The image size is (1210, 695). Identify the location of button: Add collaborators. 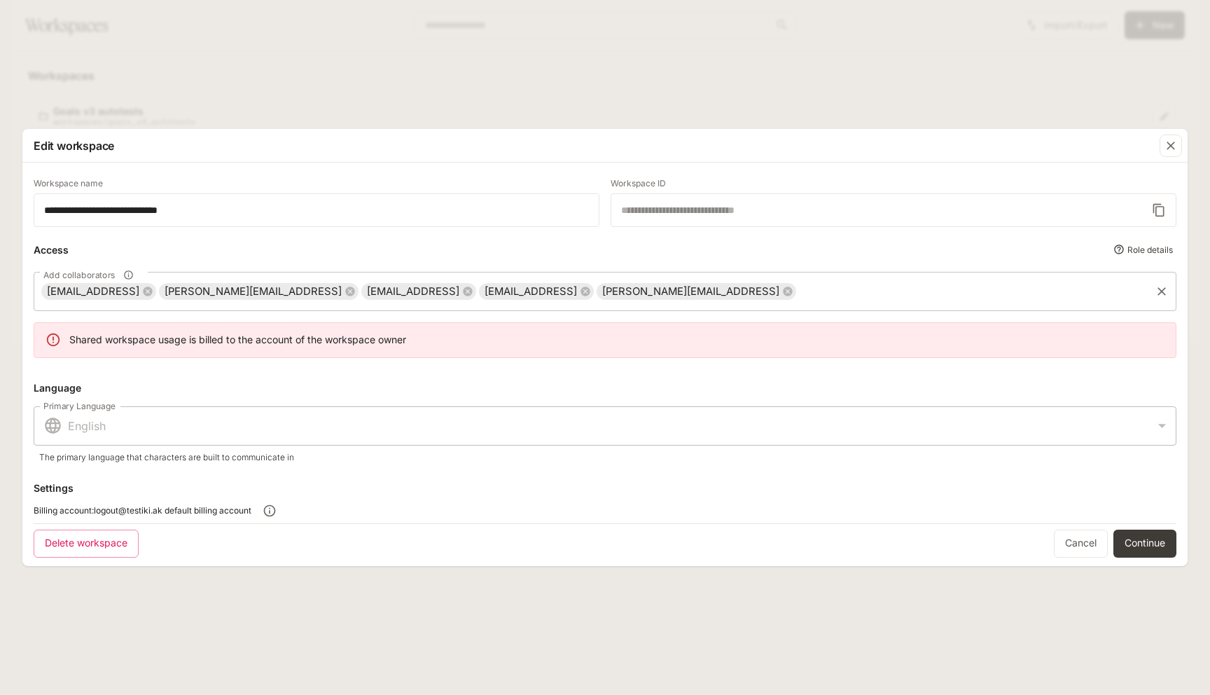
(128, 274).